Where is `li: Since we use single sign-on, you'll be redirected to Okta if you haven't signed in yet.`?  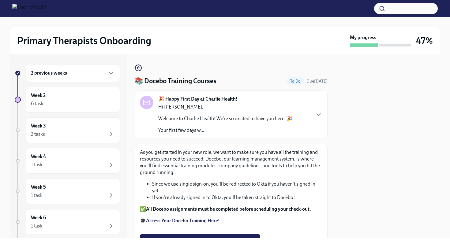
li: Since we use single sign-on, you'll be redirected to Okta if you haven't signed in yet. is located at coordinates (237, 188).